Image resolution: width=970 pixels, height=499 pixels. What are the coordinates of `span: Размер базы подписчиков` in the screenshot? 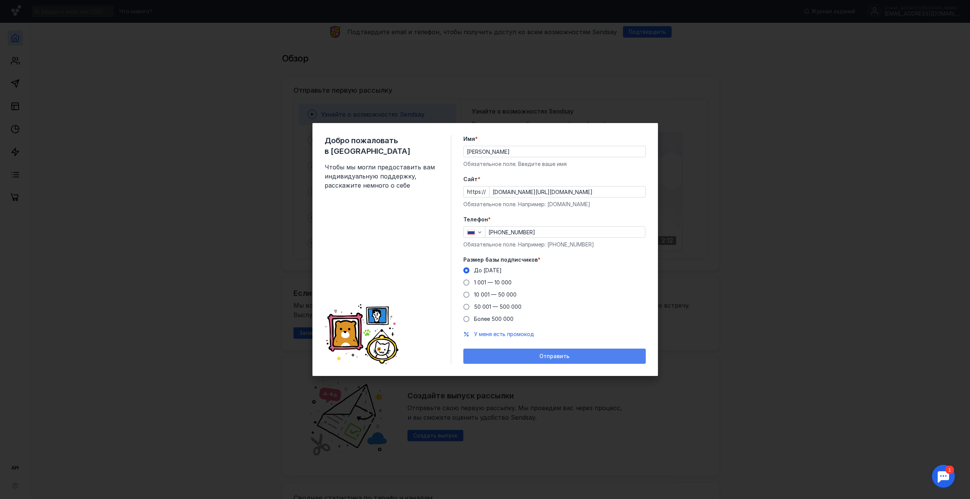 It's located at (501, 260).